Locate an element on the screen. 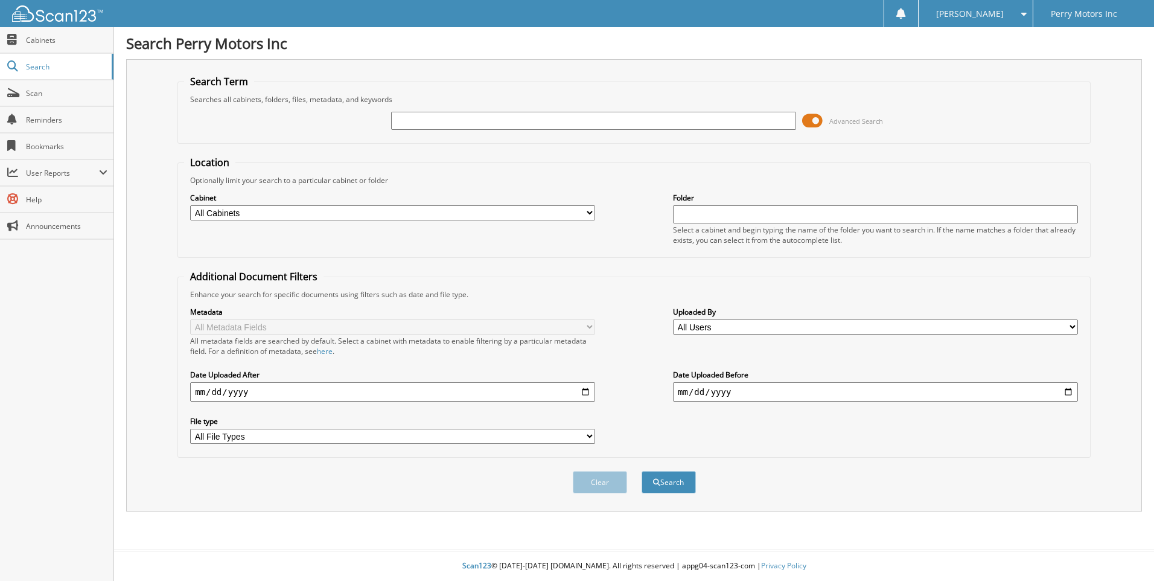  span: Perry Motors Inc is located at coordinates (1084, 14).